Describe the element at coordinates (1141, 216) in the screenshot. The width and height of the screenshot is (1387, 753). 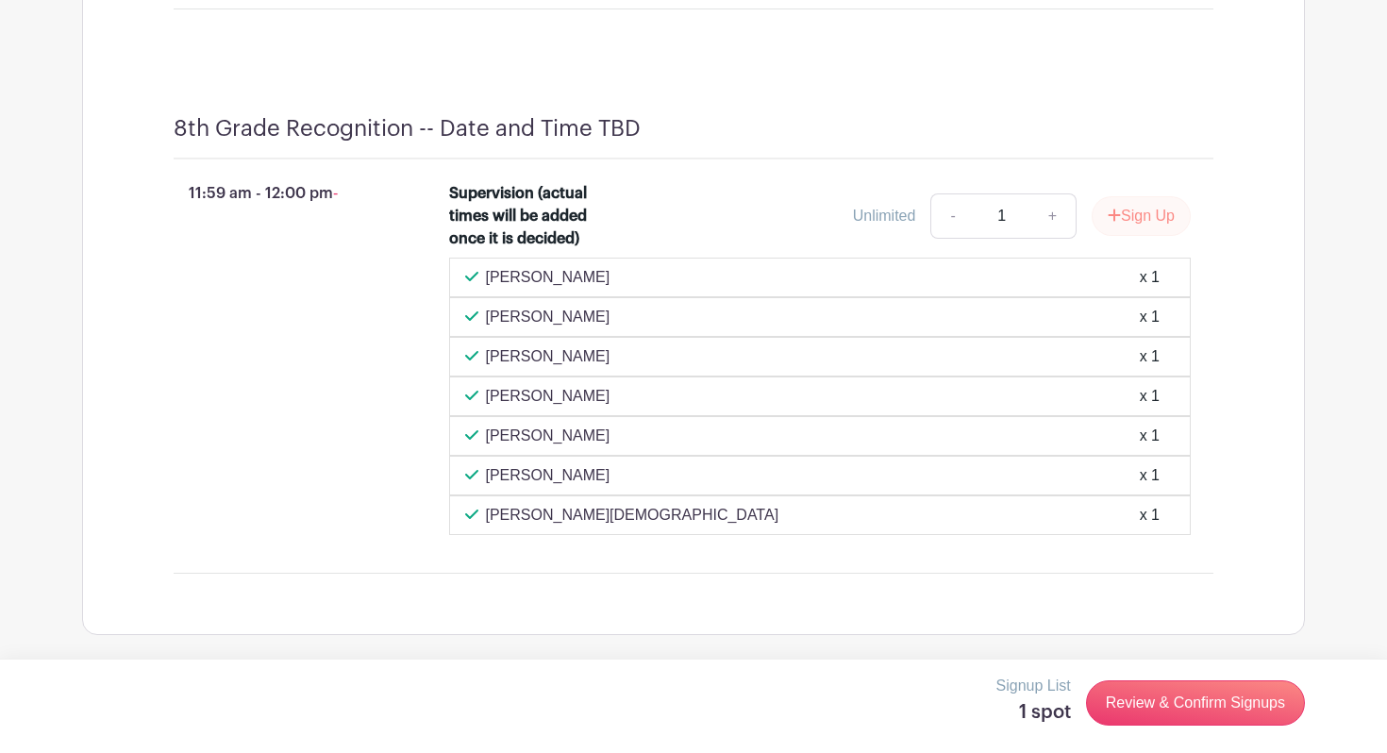
I see `button: Sign Up` at that location.